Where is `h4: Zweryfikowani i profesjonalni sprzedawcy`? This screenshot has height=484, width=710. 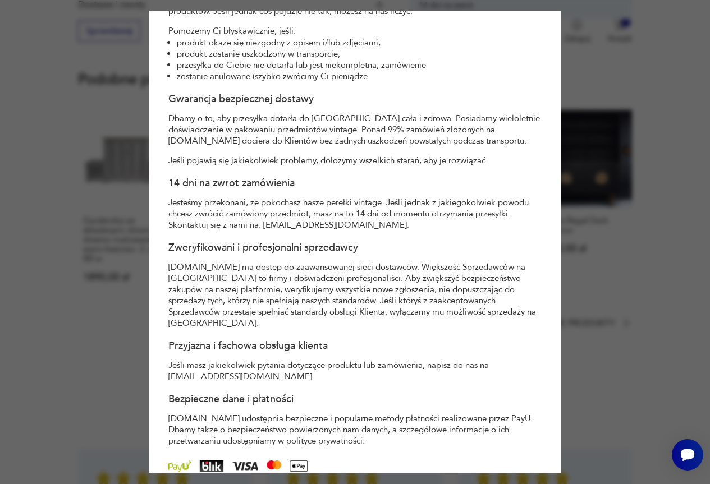
h4: Zweryfikowani i profesjonalni sprzedawcy is located at coordinates (355, 247).